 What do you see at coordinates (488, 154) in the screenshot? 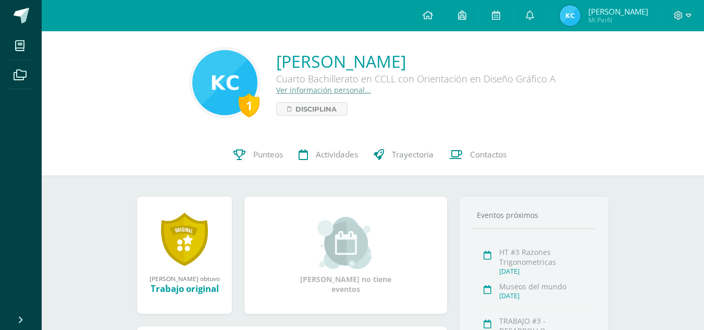
I see `span: Contactos` at bounding box center [488, 154].